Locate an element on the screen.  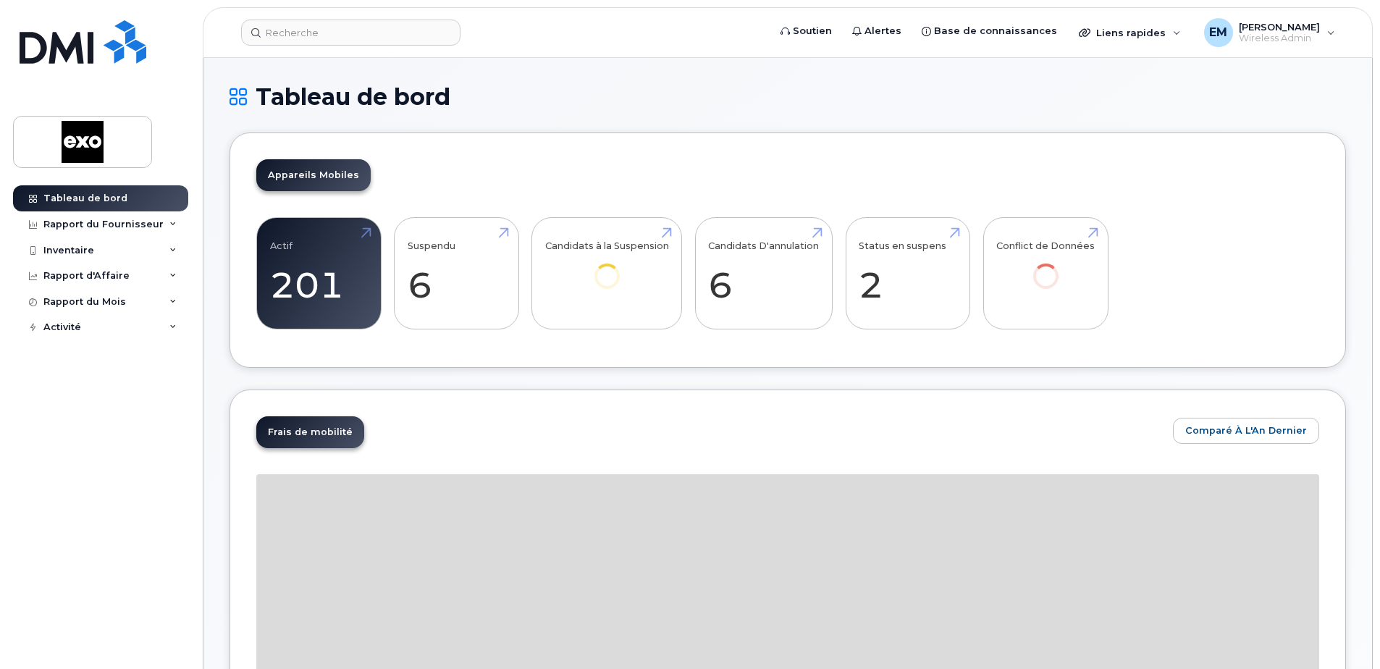
a: Candidats à la Suspension is located at coordinates (607, 267).